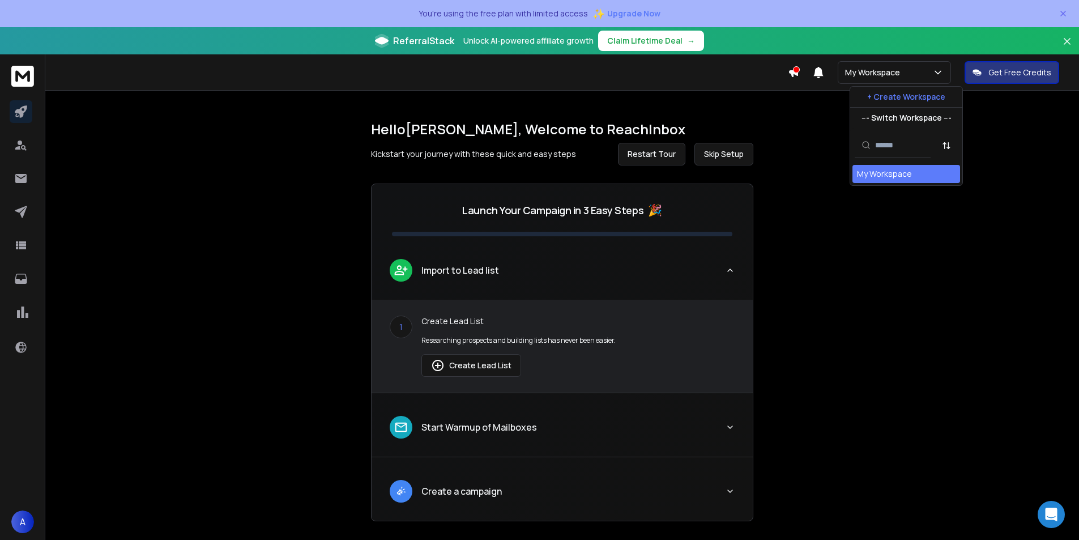  I want to click on button: Get Free Credits, so click(1012, 73).